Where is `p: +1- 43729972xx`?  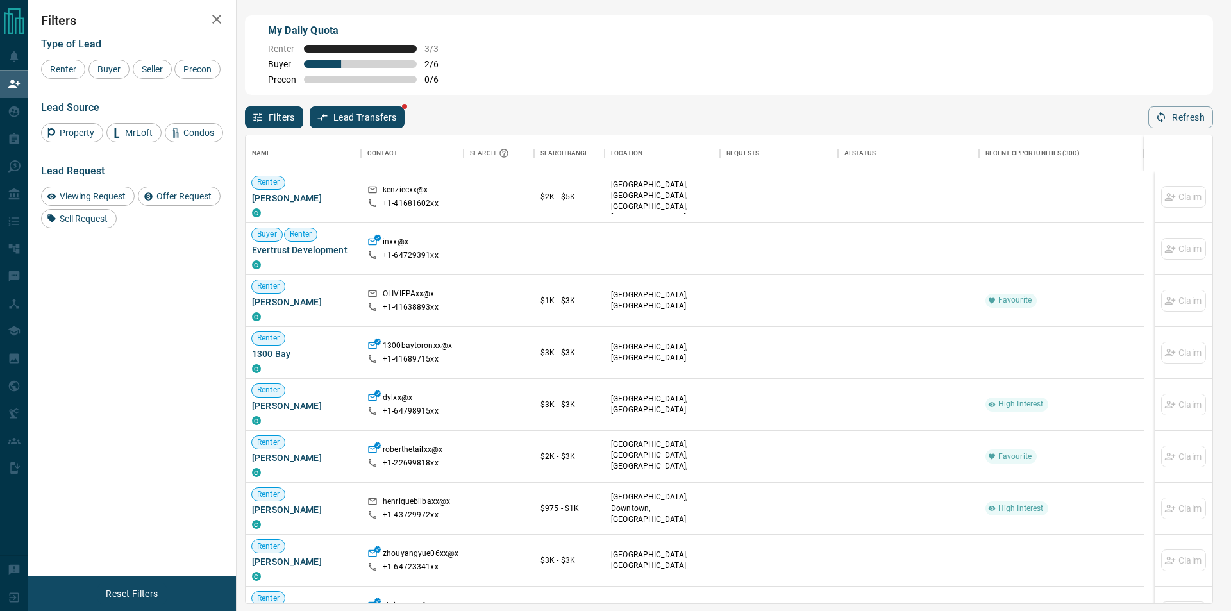
p: +1- 43729972xx is located at coordinates (410, 515).